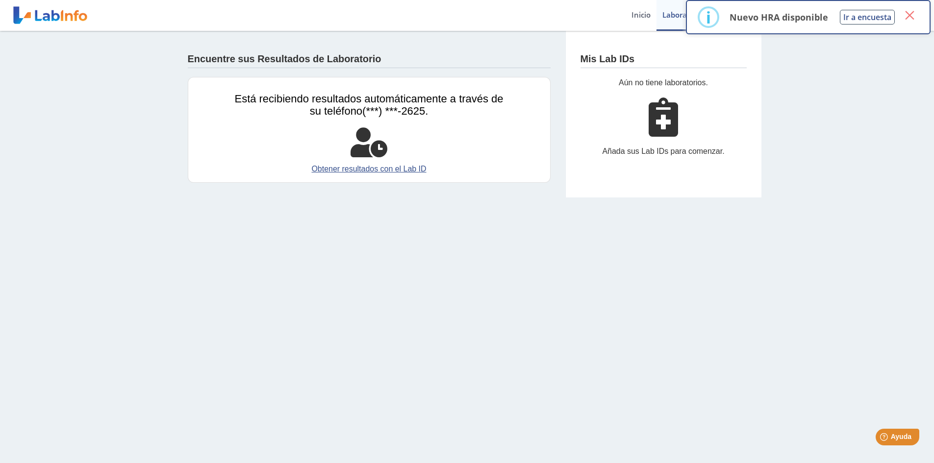 This screenshot has height=463, width=934. What do you see at coordinates (778, 17) in the screenshot?
I see `p: Nuevo HRA disponible` at bounding box center [778, 17].